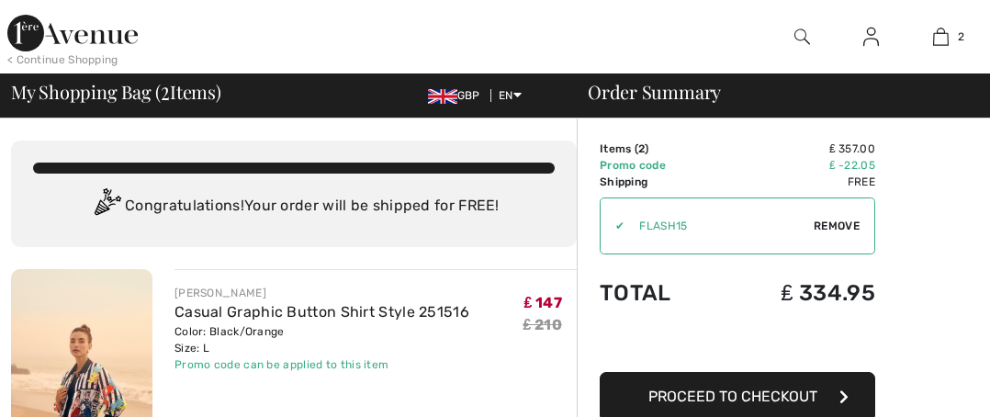  I want to click on span: EN, so click(510, 96).